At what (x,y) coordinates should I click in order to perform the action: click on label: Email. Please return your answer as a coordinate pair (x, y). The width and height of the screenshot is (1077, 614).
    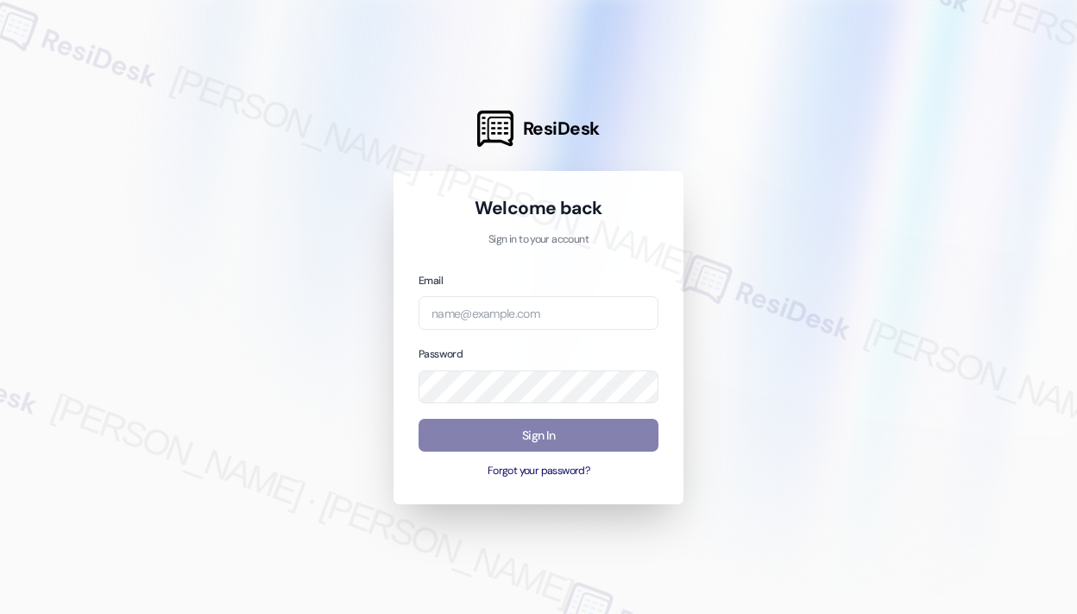
    Looking at the image, I should click on (431, 281).